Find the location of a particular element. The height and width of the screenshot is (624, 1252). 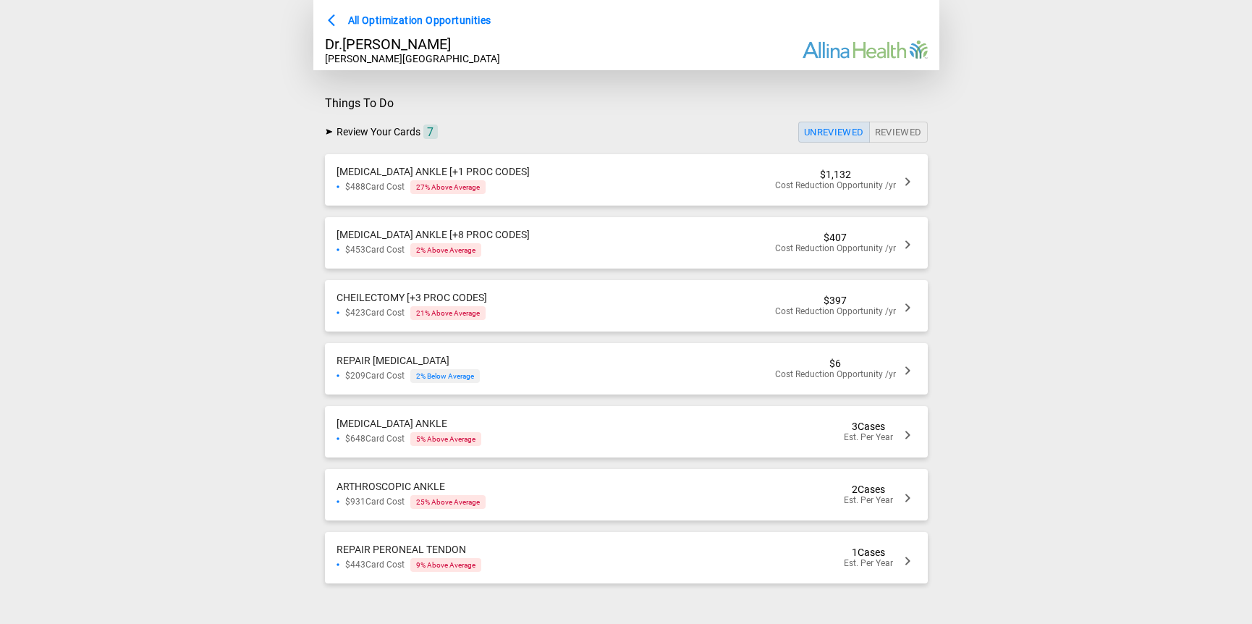

span: CHEILECTOMY [+3 PROC CODES] is located at coordinates (412, 297).